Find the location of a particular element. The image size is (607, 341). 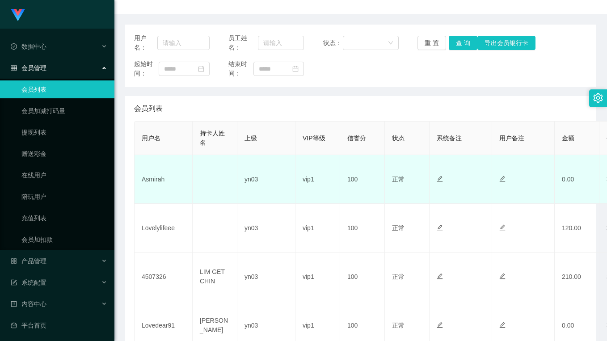

img: logo.9652507e.png is located at coordinates (18, 15).